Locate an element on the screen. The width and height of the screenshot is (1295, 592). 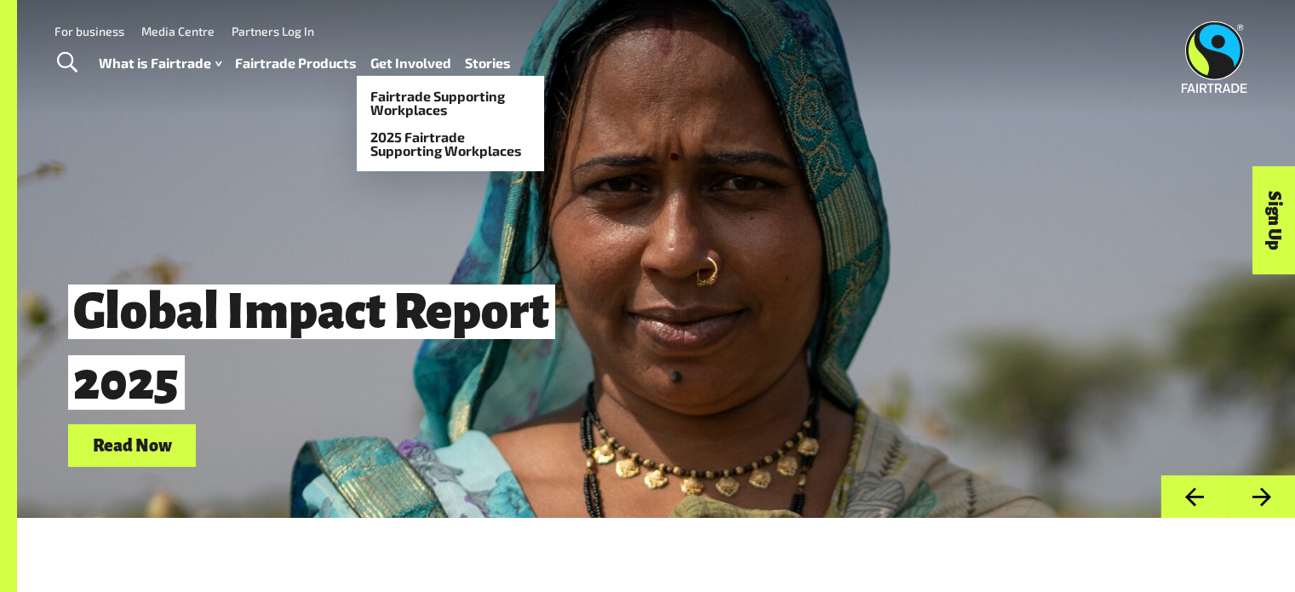
a: 2025 Fairtrade Supporting Workplaces is located at coordinates (451, 144).